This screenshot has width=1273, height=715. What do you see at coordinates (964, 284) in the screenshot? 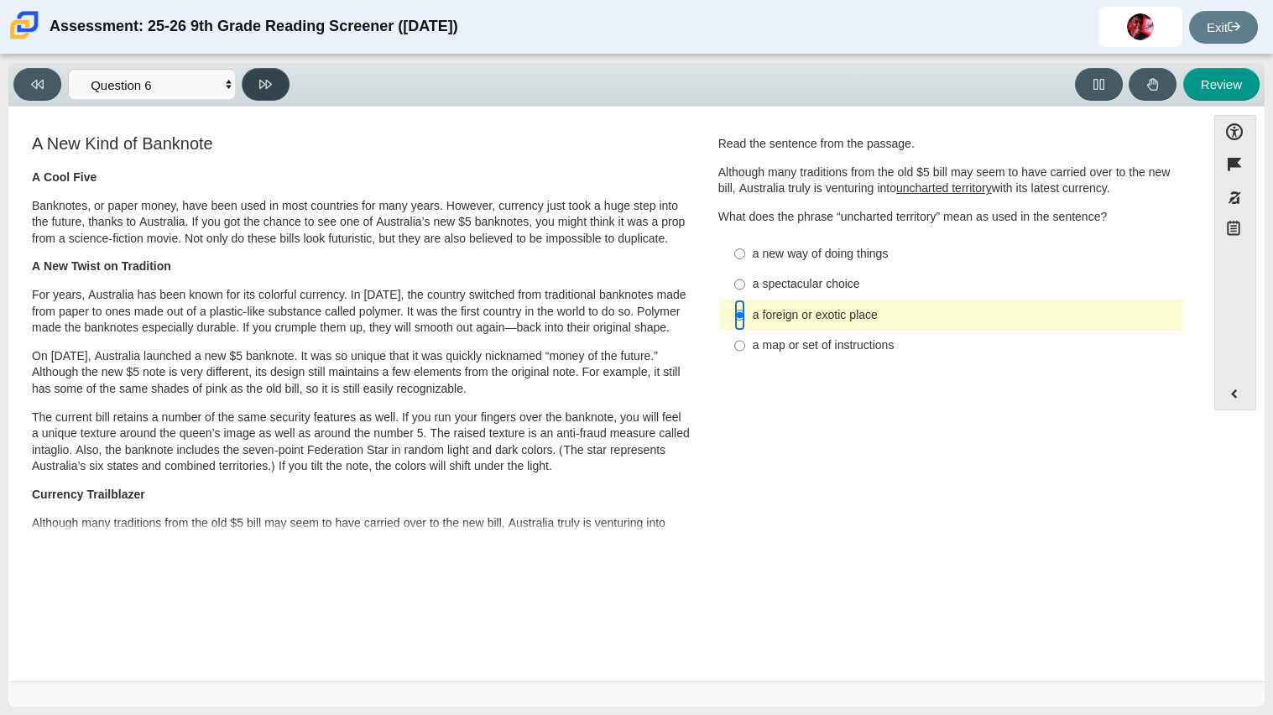
I see `div: a spectacular choice` at bounding box center [964, 284].